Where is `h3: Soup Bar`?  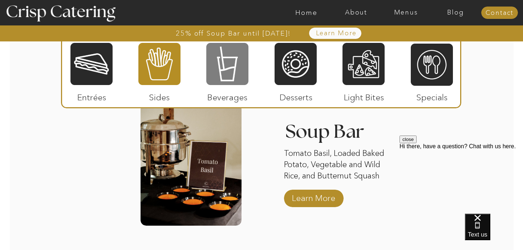 h3: Soup Bar is located at coordinates (348, 134).